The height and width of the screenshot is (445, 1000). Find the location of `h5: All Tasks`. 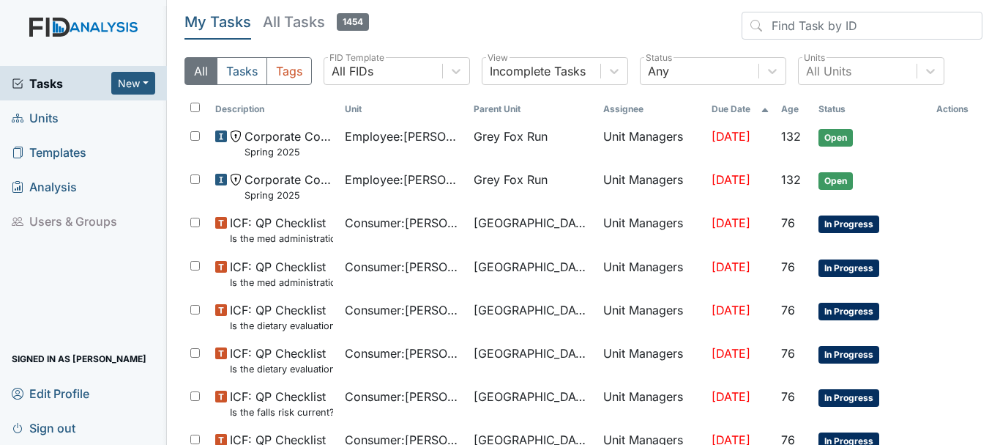

h5: All Tasks is located at coordinates (316, 22).